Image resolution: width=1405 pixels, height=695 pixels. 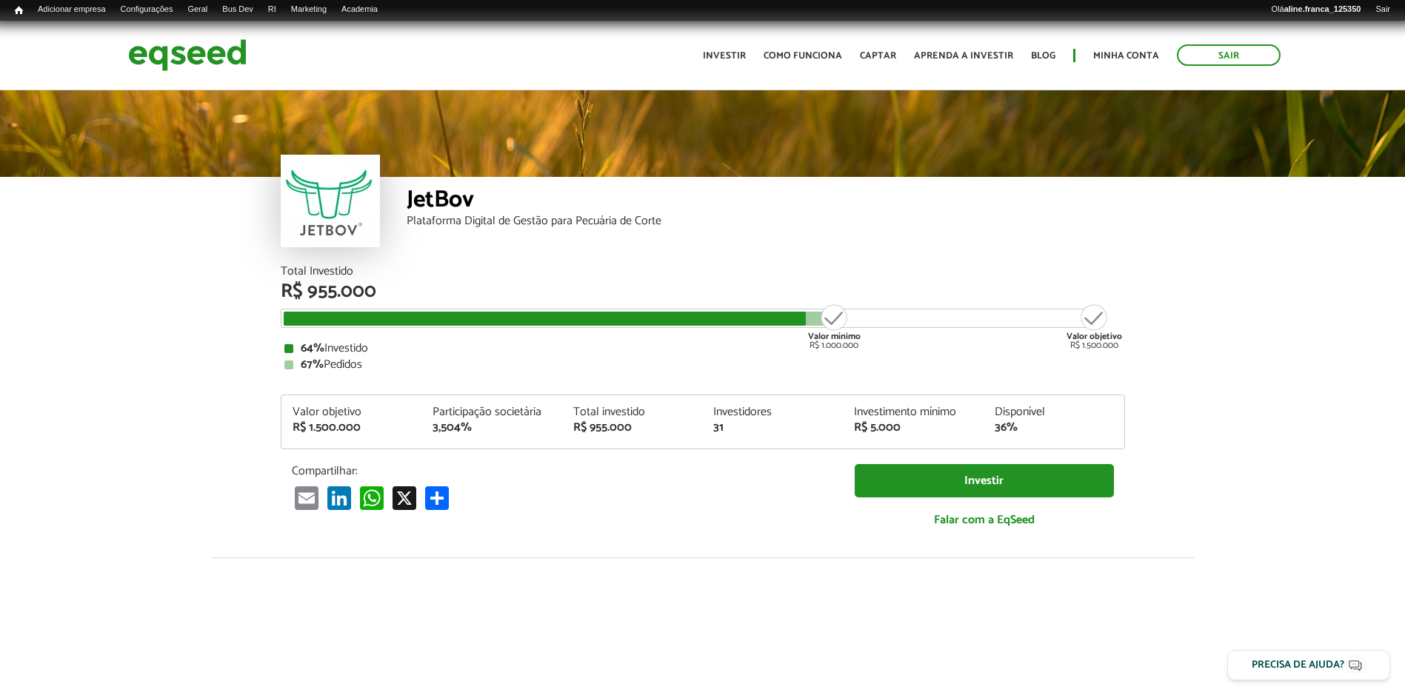 I want to click on a: LinkedIn, so click(x=339, y=498).